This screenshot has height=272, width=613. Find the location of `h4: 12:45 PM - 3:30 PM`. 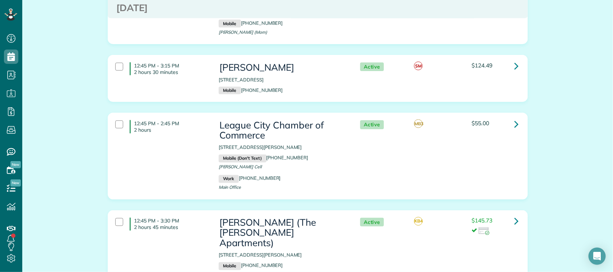

h4: 12:45 PM - 3:30 PM is located at coordinates (169, 224).